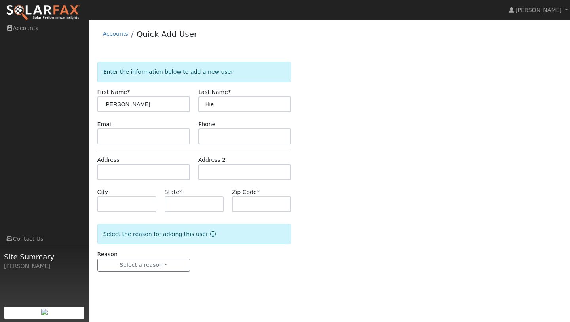 Image resolution: width=570 pixels, height=322 pixels. What do you see at coordinates (173, 192) in the screenshot?
I see `label: State` at bounding box center [173, 192].